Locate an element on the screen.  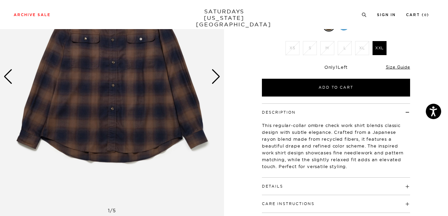
a: Cart (0) is located at coordinates (418, 15).